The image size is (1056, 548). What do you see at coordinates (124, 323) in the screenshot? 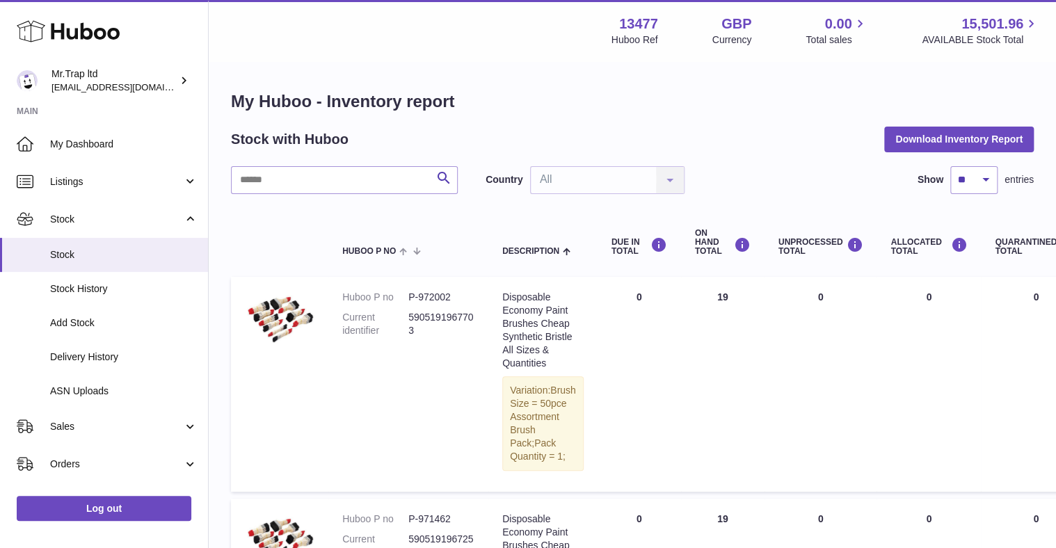
I see `span: Add Stock` at bounding box center [124, 323].